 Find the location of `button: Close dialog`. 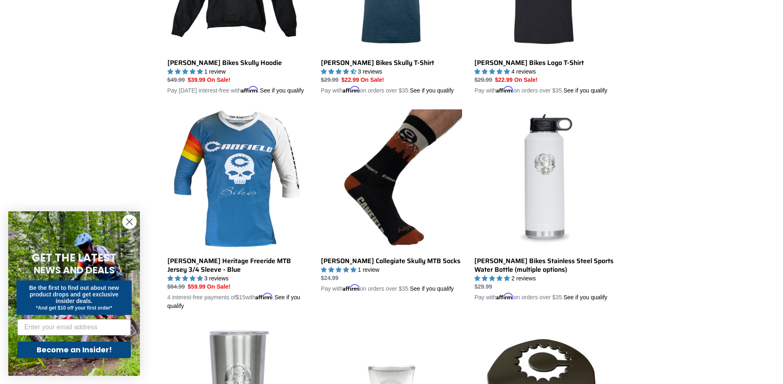

button: Close dialog is located at coordinates (129, 222).